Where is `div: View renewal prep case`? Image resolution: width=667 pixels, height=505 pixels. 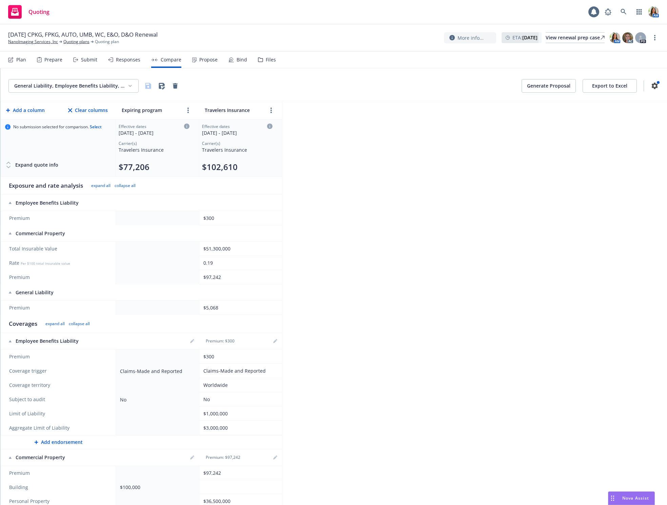
div: View renewal prep case is located at coordinates (575, 38).